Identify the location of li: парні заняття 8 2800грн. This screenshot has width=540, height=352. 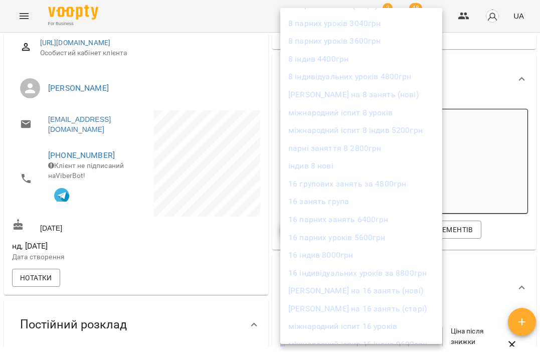
(361, 148).